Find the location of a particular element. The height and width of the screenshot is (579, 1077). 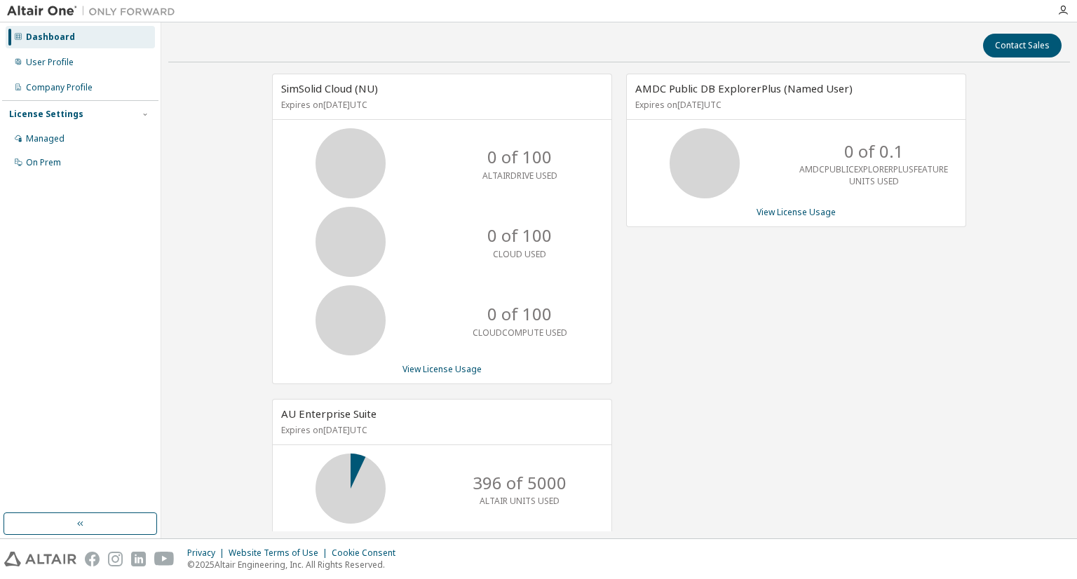

span: AU Enterprise Suite is located at coordinates (329, 414).